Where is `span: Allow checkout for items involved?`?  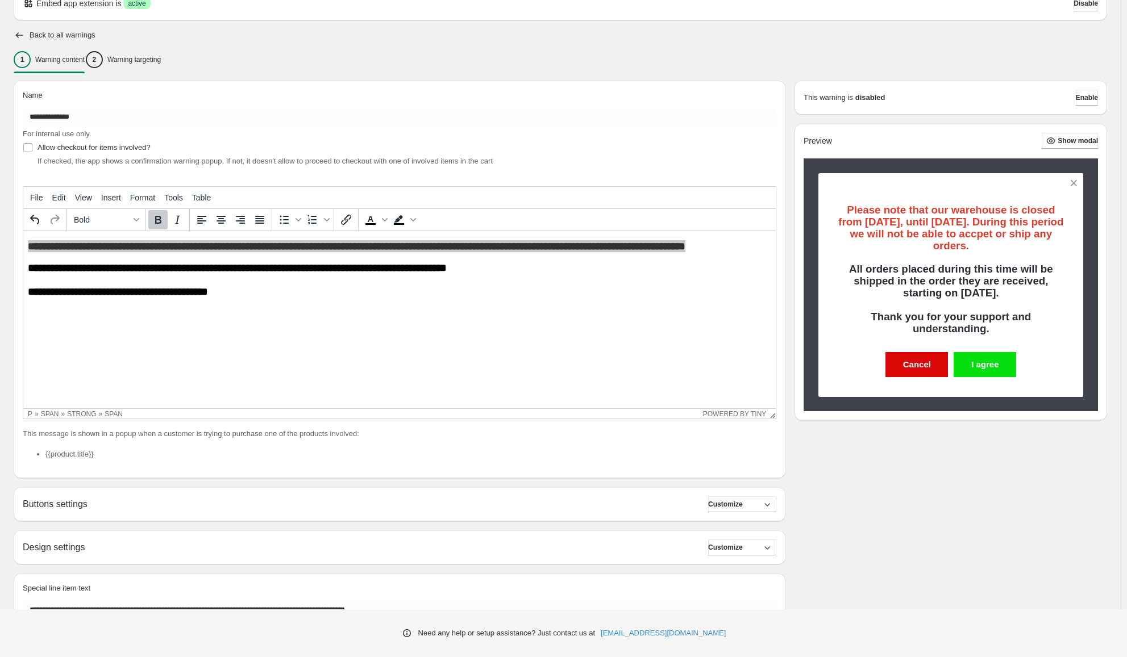 span: Allow checkout for items involved? is located at coordinates (94, 147).